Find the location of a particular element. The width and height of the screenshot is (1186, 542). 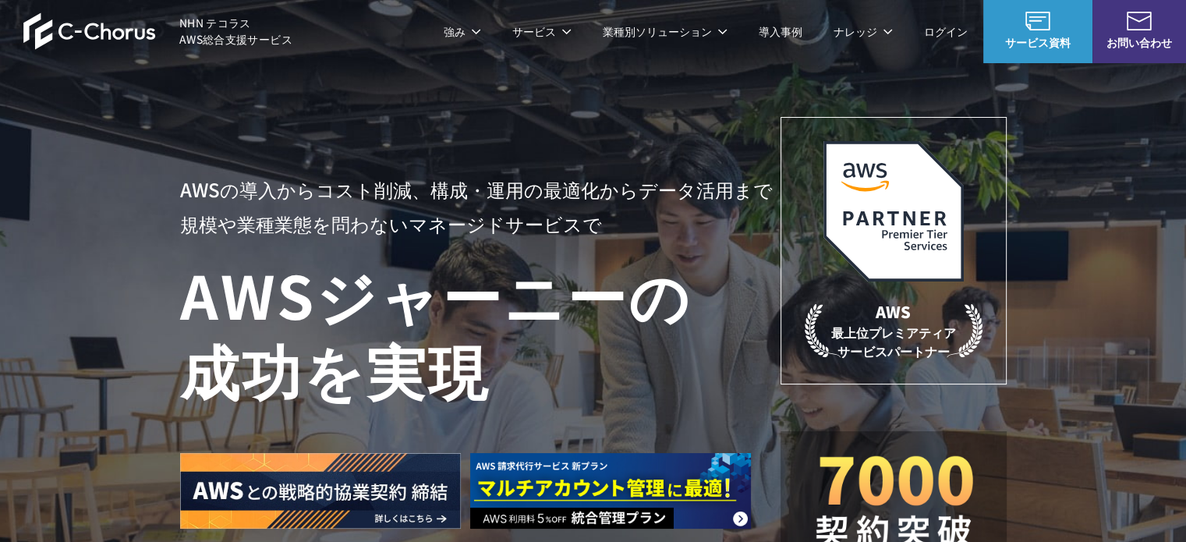

img: AWS請求代行サービス 統合管理プラン is located at coordinates (610, 490).